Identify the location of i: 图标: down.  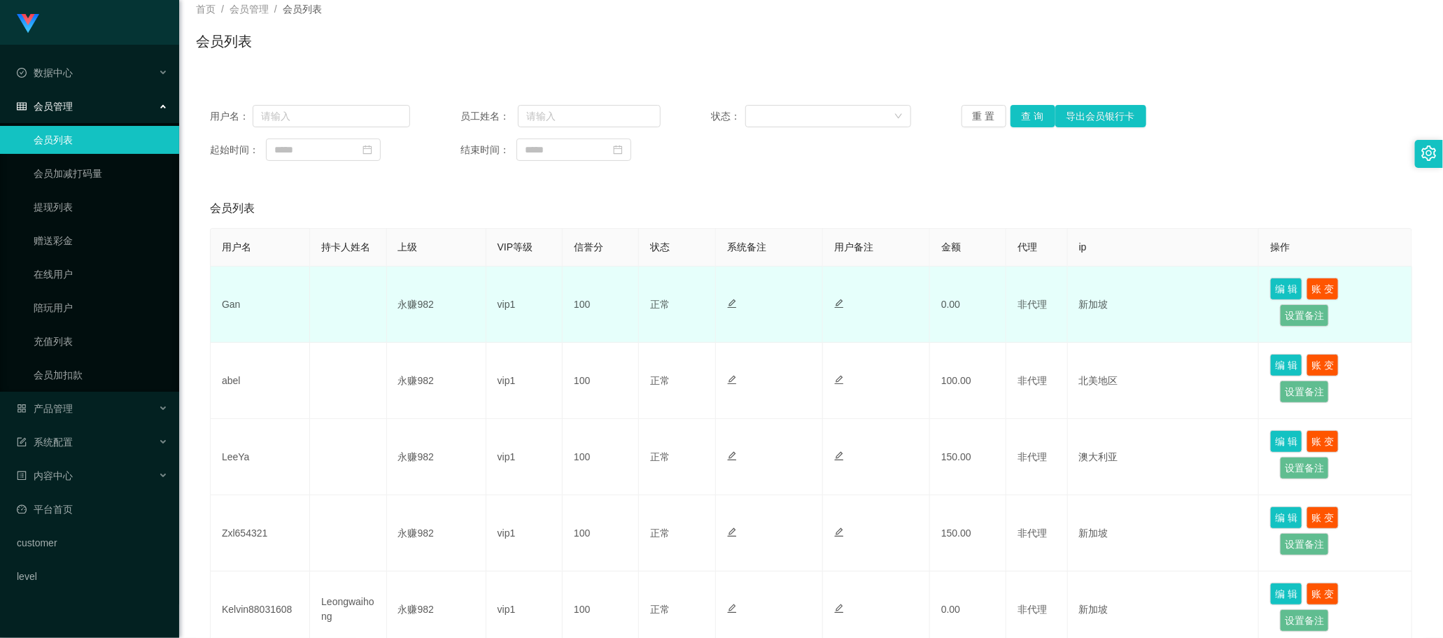
(898, 117).